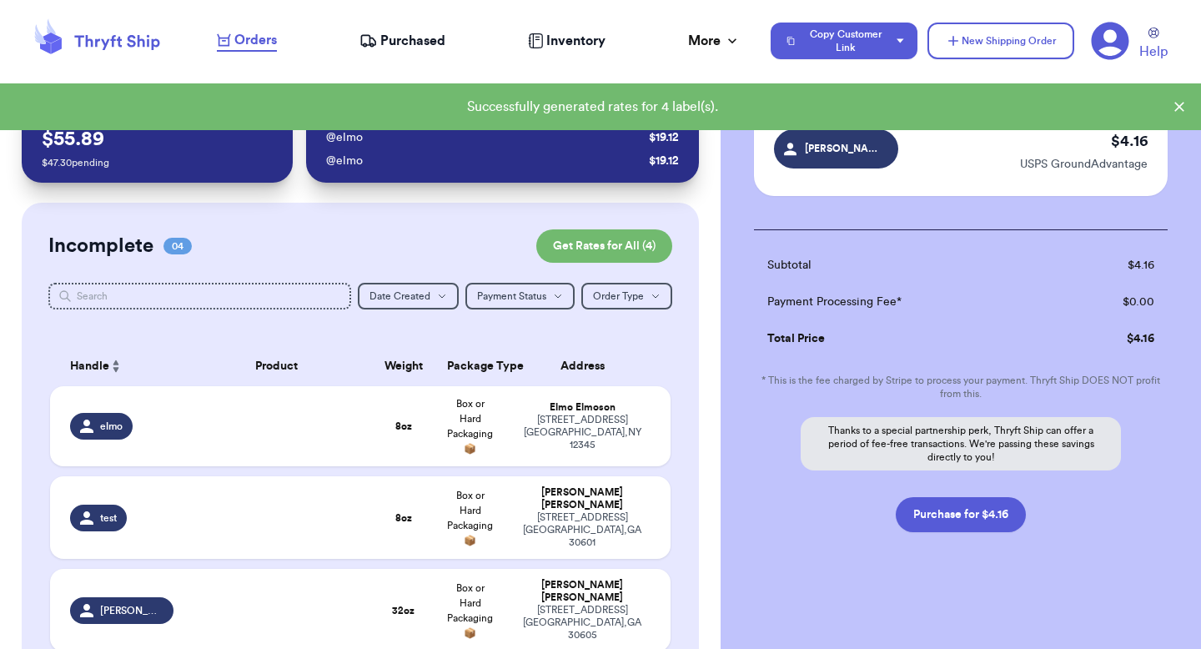  Describe the element at coordinates (582, 407) in the screenshot. I see `div: Elmo Elmoson` at that location.